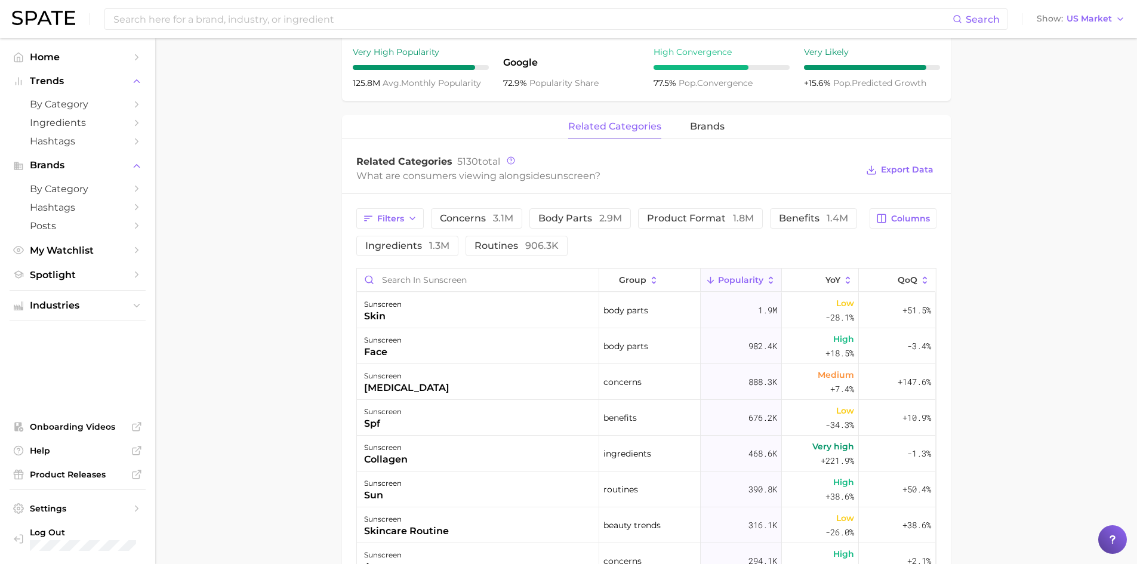 The width and height of the screenshot is (1137, 564). What do you see at coordinates (880, 83) in the screenshot?
I see `span: predicted growth` at bounding box center [880, 83].